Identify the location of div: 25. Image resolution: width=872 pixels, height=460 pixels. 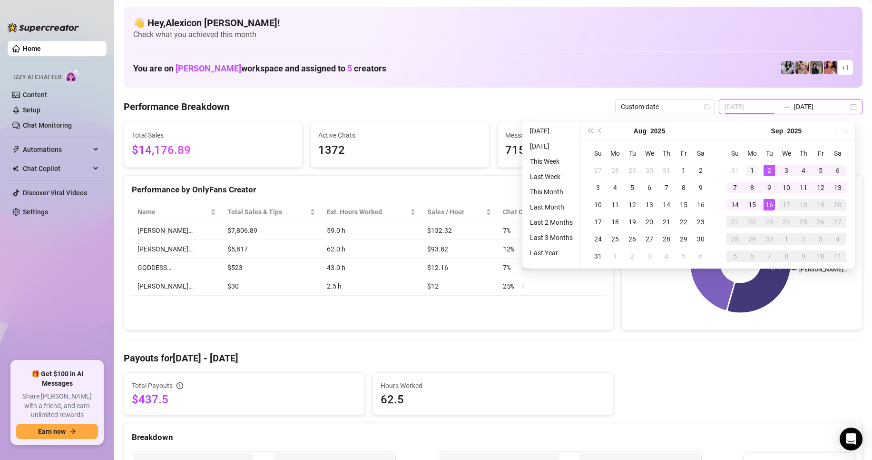
(615, 239).